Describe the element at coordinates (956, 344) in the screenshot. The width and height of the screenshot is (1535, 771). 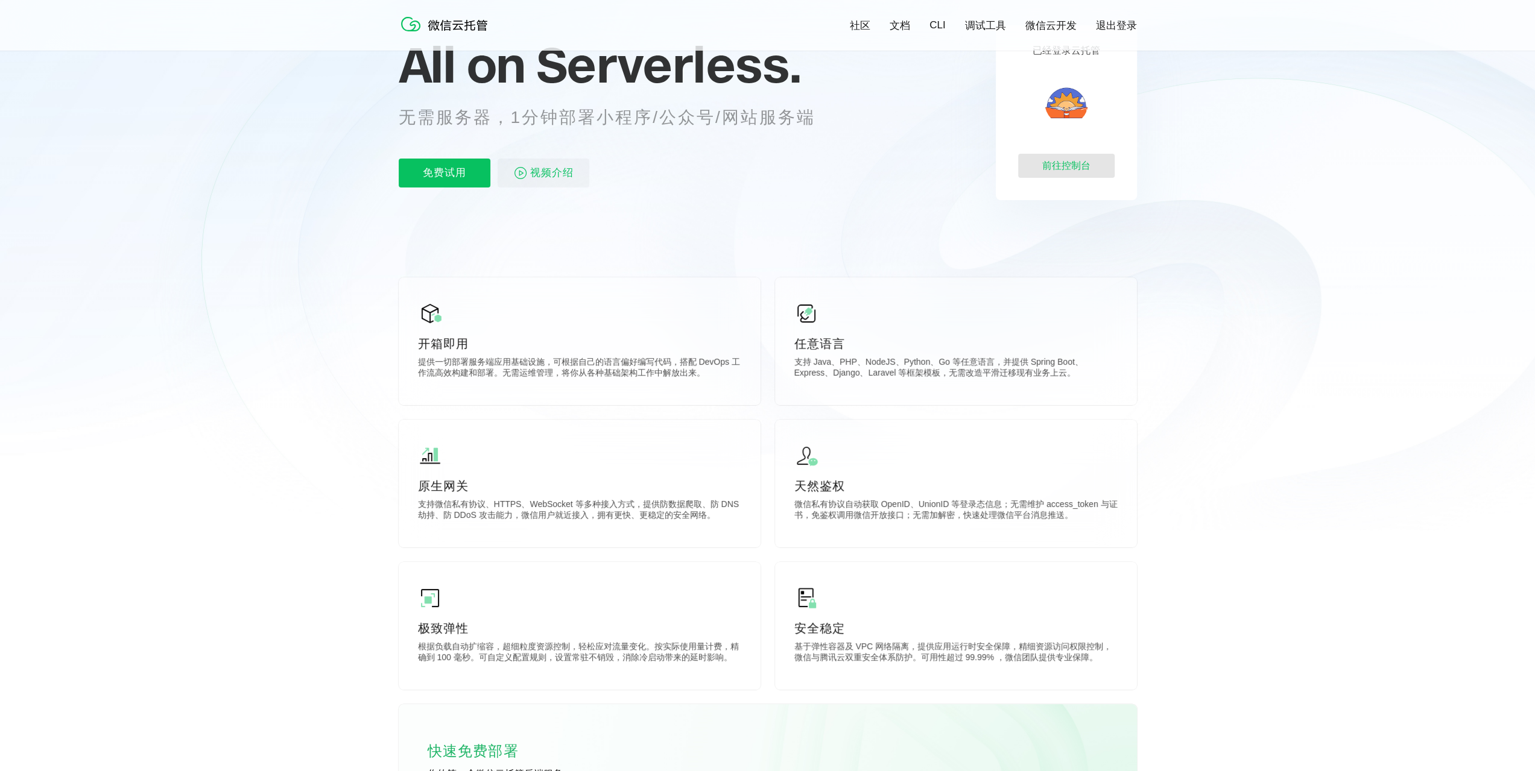
I see `p: 任意语言` at that location.